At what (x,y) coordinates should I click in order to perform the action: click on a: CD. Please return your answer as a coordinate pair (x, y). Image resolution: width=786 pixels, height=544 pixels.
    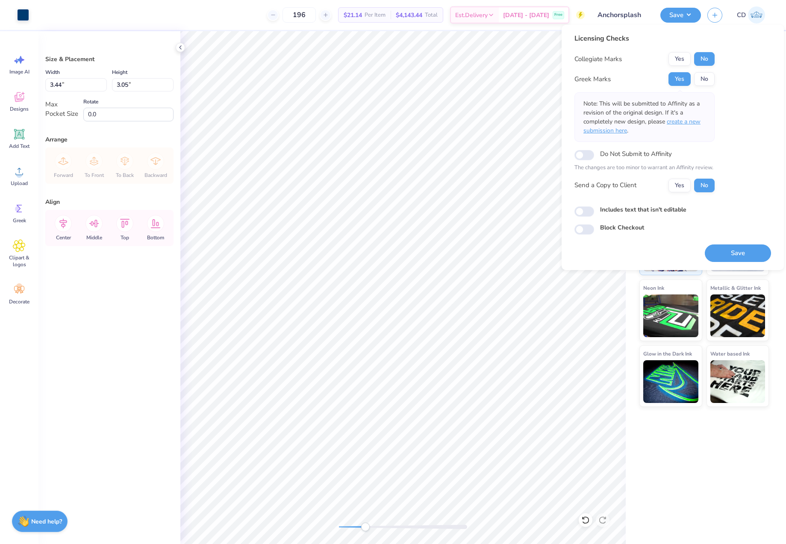
    Looking at the image, I should click on (751, 15).